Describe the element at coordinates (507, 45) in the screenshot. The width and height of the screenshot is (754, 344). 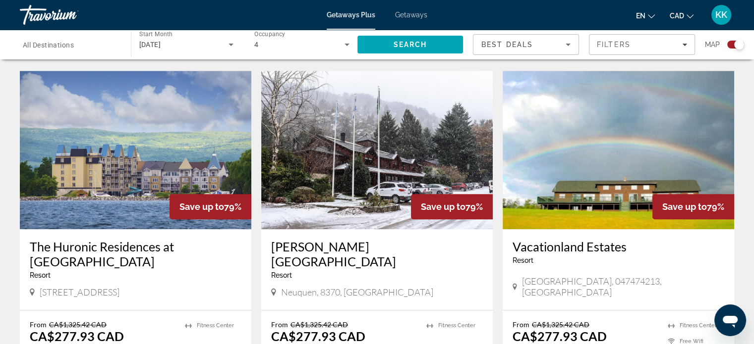
I see `span: Best Deals` at that location.